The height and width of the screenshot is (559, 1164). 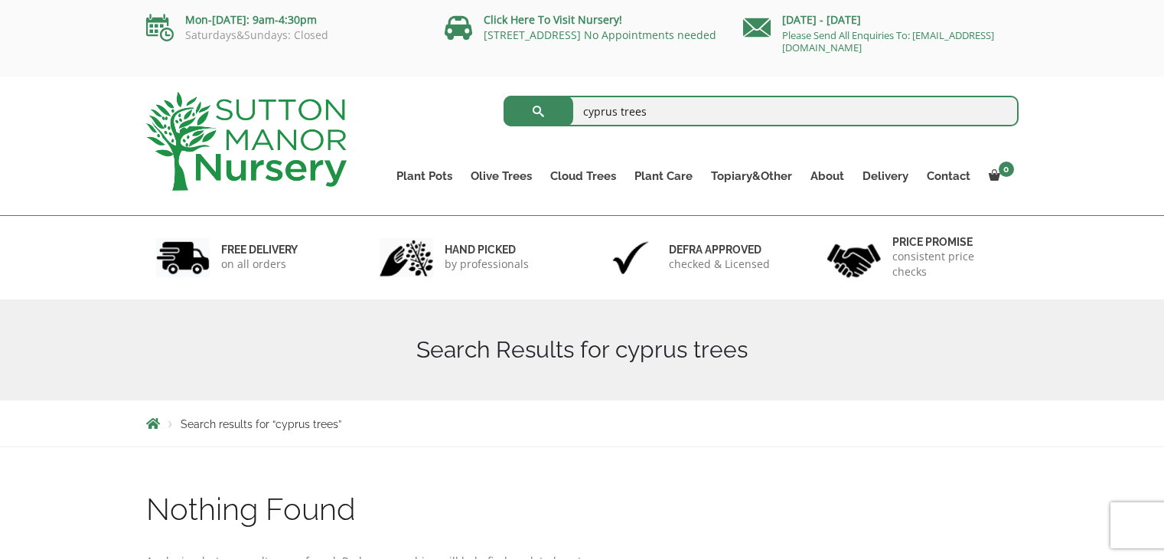 What do you see at coordinates (583, 176) in the screenshot?
I see `a: Cloud Trees` at bounding box center [583, 176].